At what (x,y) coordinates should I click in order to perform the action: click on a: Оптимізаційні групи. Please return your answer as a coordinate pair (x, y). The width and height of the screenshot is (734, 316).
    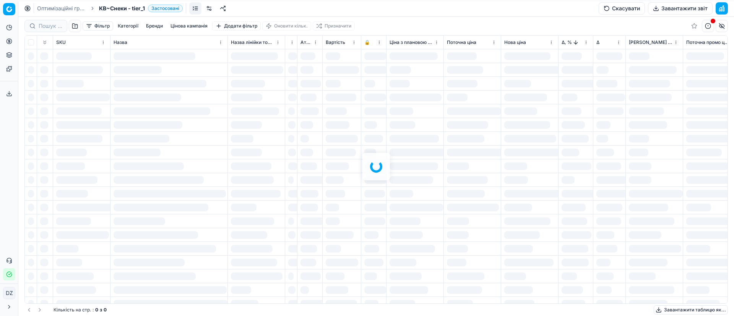
    Looking at the image, I should click on (62, 8).